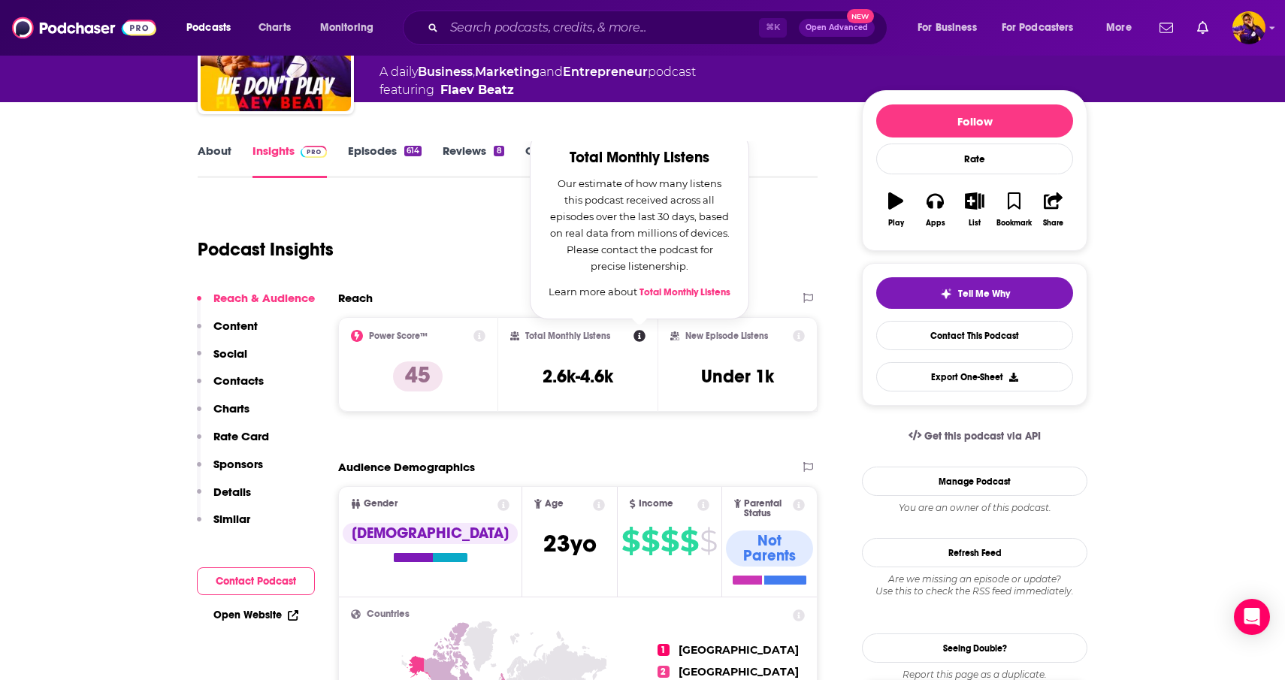  Describe the element at coordinates (84, 28) in the screenshot. I see `a: Podchaser - Follow, Share and Rate Podcasts` at that location.